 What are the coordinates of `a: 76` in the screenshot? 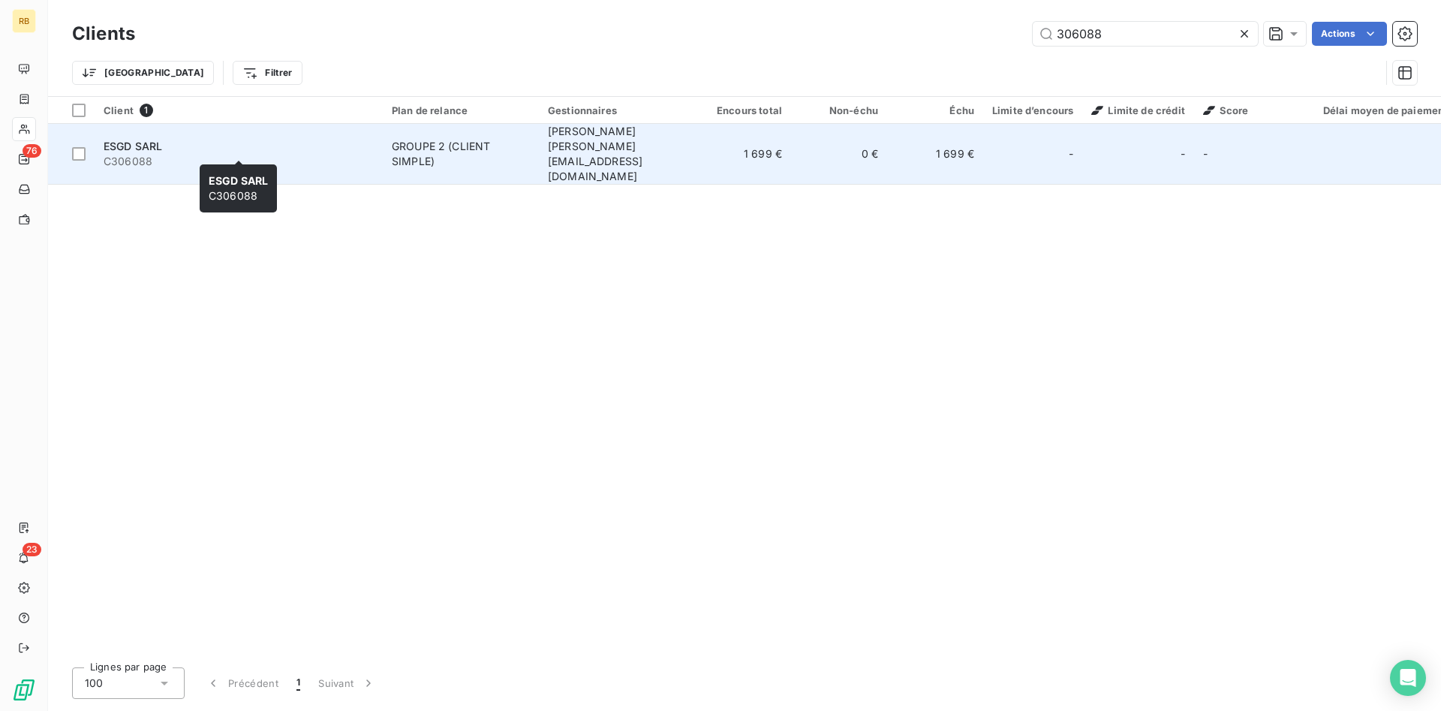 It's located at (23, 159).